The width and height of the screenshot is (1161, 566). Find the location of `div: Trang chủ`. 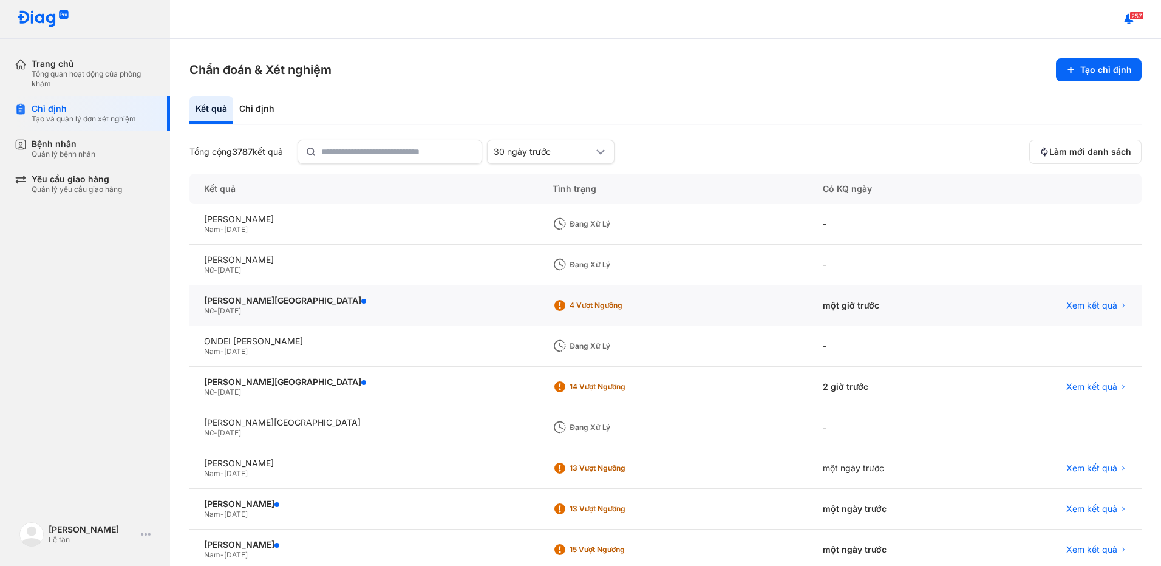

div: Trang chủ is located at coordinates (93, 64).